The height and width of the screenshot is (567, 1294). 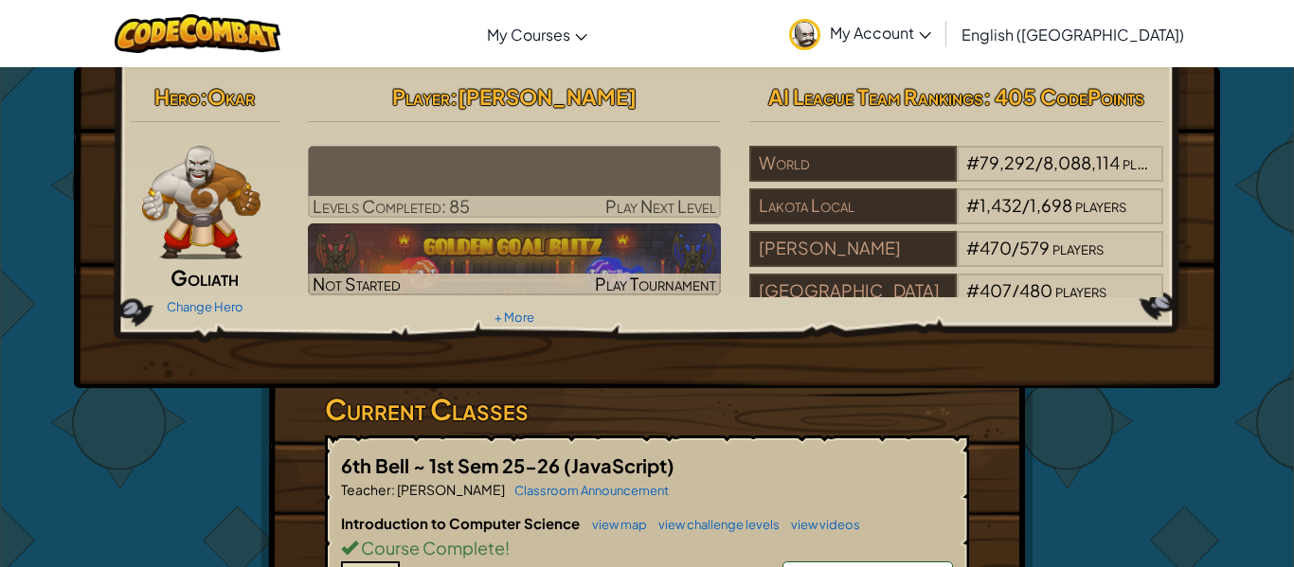 I want to click on a: World#79,292/8,088,114players, so click(x=956, y=174).